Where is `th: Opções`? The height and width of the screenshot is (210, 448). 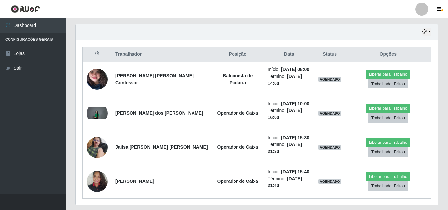 th: Opções is located at coordinates (388, 54).